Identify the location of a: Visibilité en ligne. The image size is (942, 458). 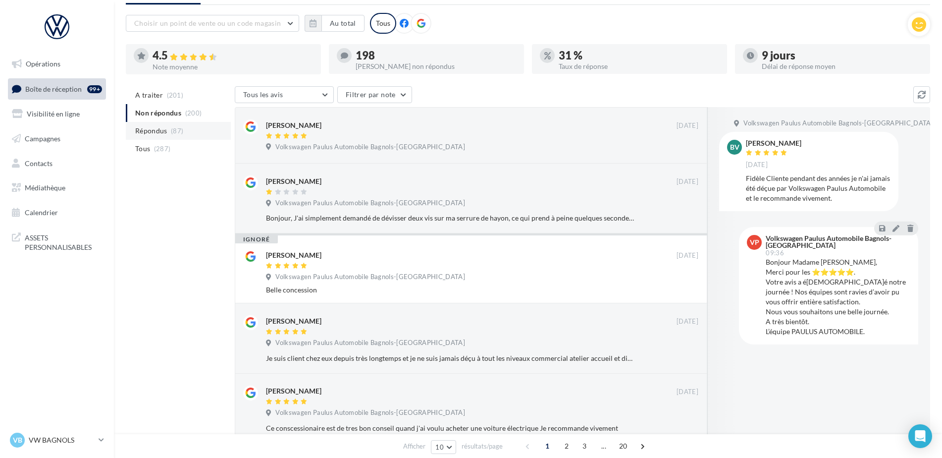
(57, 114).